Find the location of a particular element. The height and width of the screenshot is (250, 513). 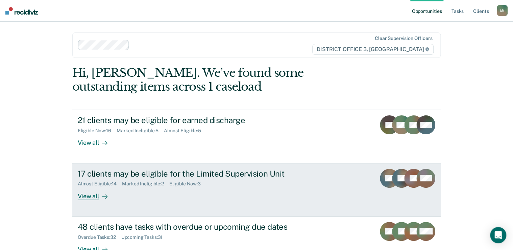

div: Overdue Tasks : 32 is located at coordinates (99, 237).